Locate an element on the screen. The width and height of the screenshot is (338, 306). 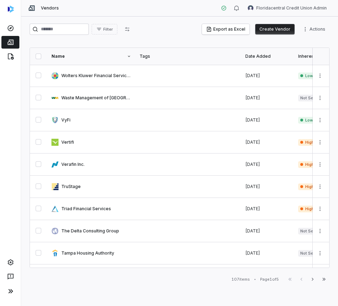
div: Date Added is located at coordinates (267, 56).